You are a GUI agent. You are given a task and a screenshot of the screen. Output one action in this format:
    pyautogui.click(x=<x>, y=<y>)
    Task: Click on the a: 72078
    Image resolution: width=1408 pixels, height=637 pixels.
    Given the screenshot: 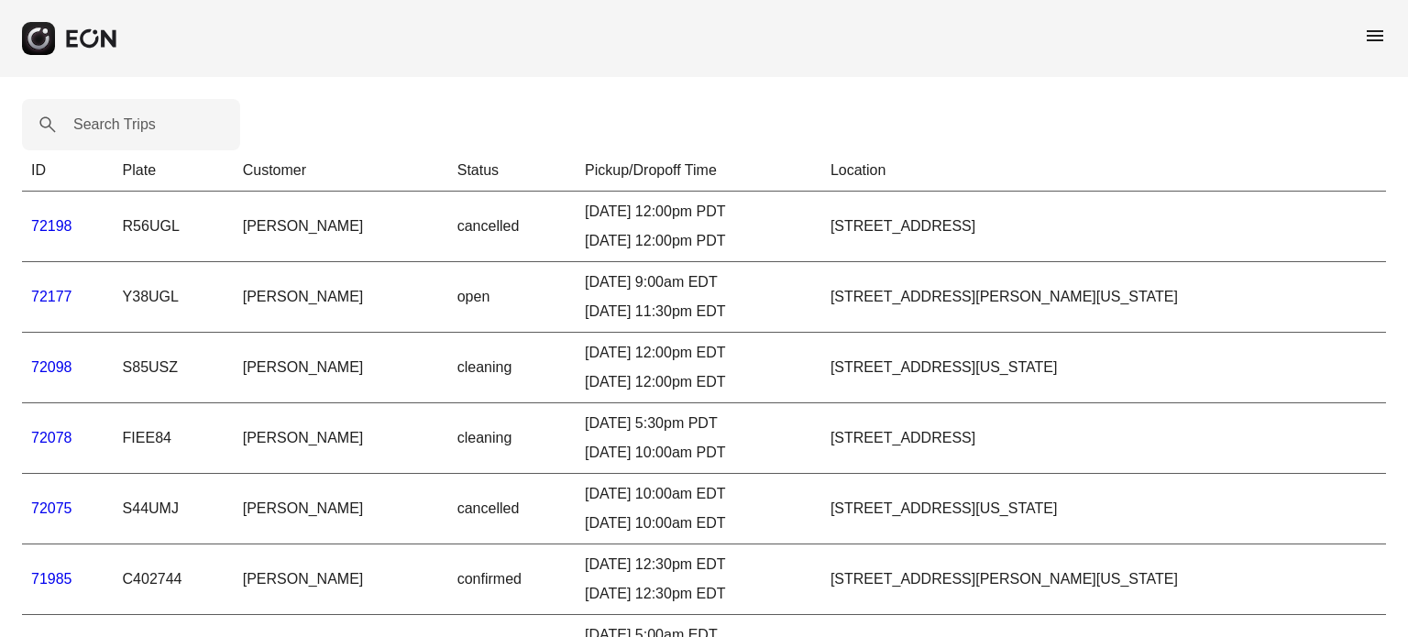 What is the action you would take?
    pyautogui.click(x=51, y=437)
    